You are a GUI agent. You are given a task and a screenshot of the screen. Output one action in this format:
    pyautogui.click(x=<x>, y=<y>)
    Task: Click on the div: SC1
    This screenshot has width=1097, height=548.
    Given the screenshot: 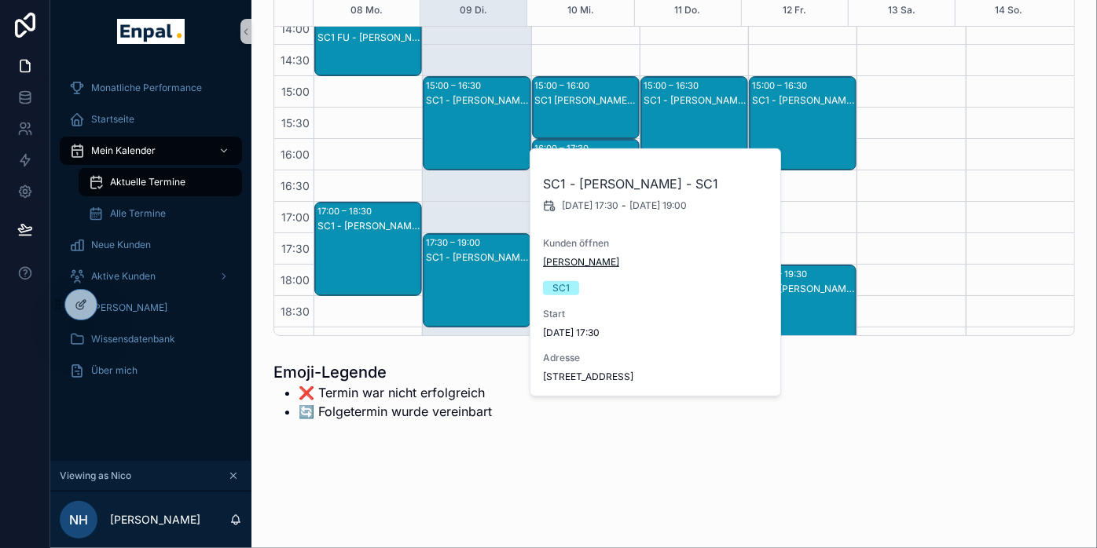 What is the action you would take?
    pyautogui.click(x=561, y=288)
    